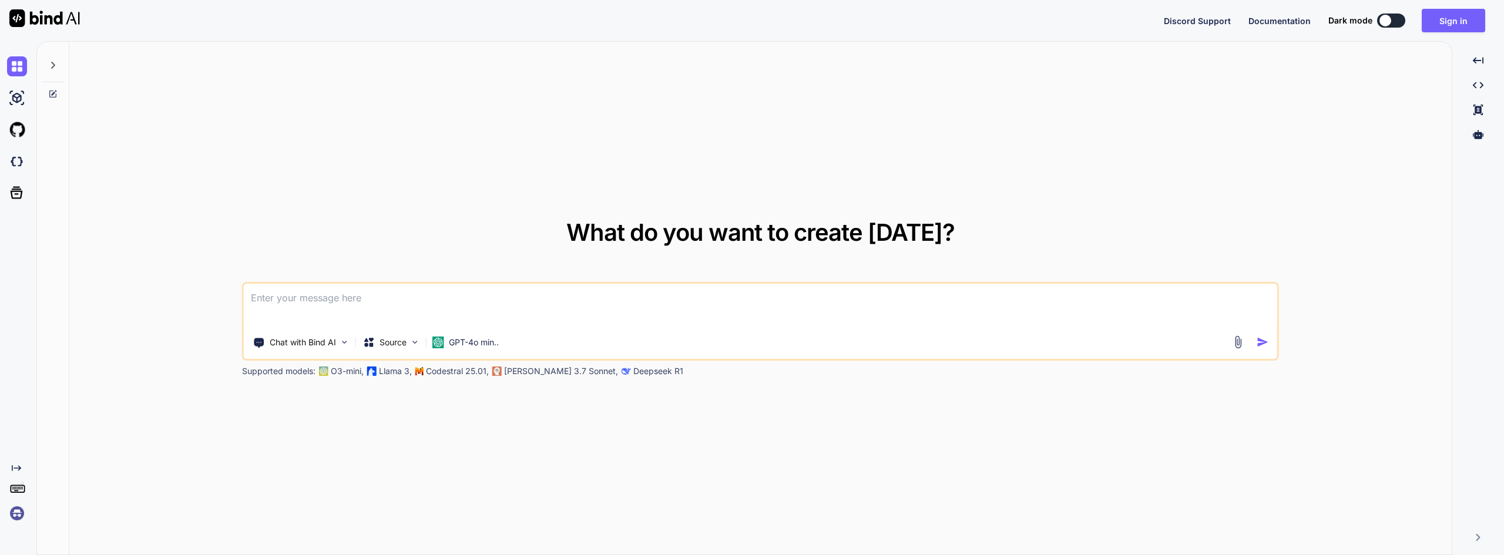 This screenshot has width=1504, height=555. What do you see at coordinates (1197, 21) in the screenshot?
I see `button: Discord Support` at bounding box center [1197, 21].